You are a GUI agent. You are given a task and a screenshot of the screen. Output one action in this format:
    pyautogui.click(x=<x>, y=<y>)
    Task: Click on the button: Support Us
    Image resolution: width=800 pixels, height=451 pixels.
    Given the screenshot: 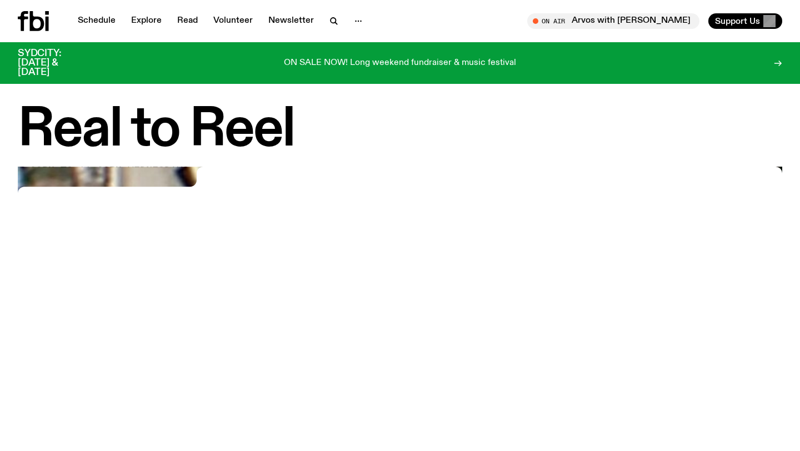 What is the action you would take?
    pyautogui.click(x=745, y=21)
    